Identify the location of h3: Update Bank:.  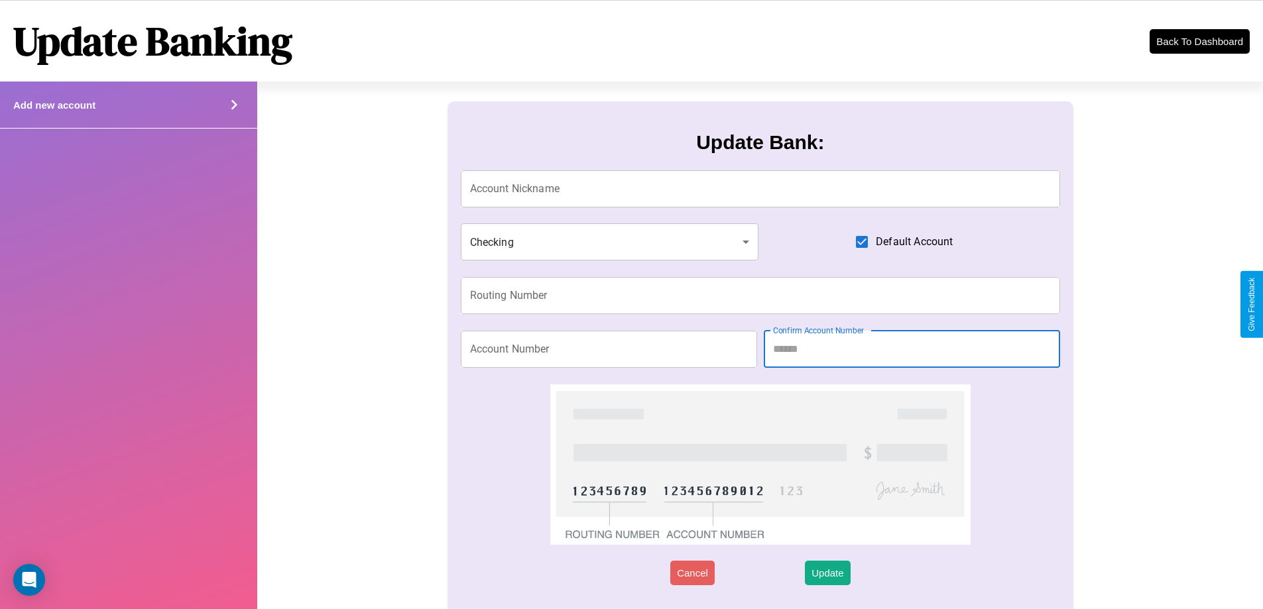
(760, 143).